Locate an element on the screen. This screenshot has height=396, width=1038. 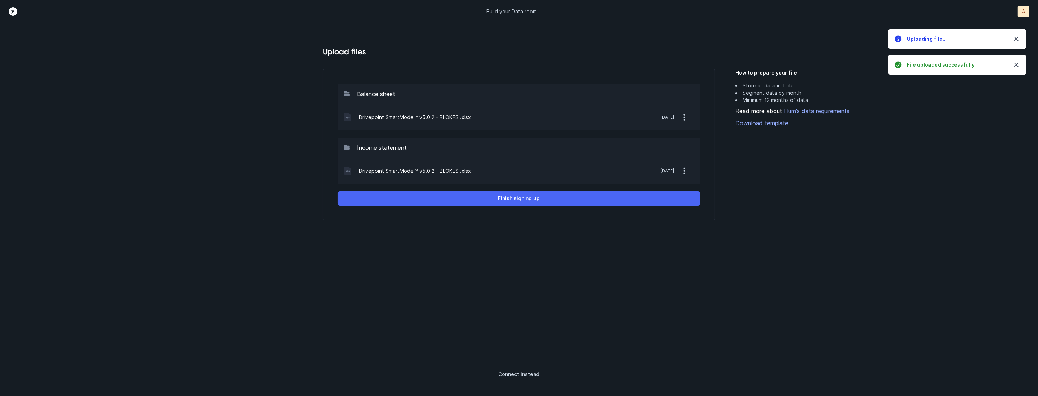
div: Read more about is located at coordinates (844, 111).